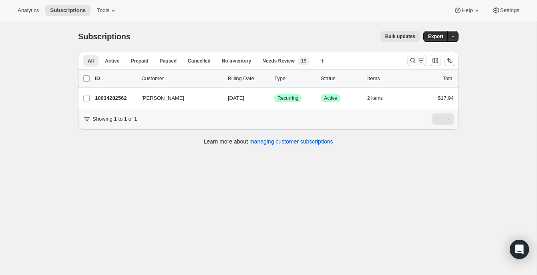 The width and height of the screenshot is (537, 275). Describe the element at coordinates (341, 78) in the screenshot. I see `p: Status` at that location.